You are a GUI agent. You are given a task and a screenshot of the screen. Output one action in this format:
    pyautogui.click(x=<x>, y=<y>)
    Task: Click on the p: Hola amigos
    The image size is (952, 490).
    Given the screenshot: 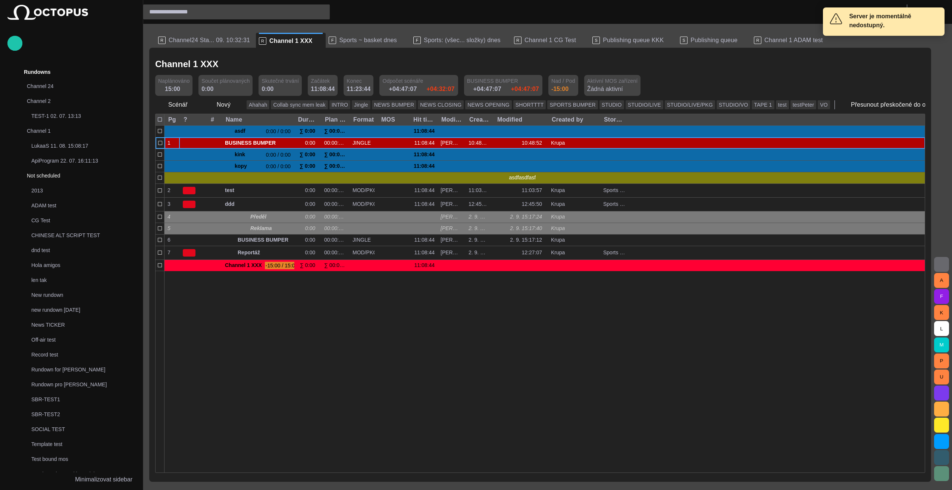 What is the action you would take?
    pyautogui.click(x=83, y=265)
    